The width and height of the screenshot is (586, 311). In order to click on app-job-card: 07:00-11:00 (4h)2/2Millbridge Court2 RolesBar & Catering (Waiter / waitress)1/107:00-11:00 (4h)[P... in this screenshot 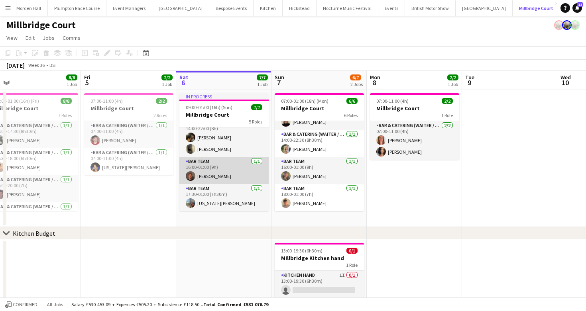, I will do `click(129, 134)`.